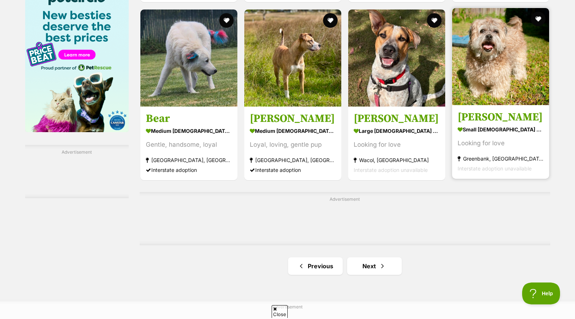 Image resolution: width=575 pixels, height=319 pixels. Describe the element at coordinates (397, 58) in the screenshot. I see `img: Rusty - Australian Cattle Dog` at that location.